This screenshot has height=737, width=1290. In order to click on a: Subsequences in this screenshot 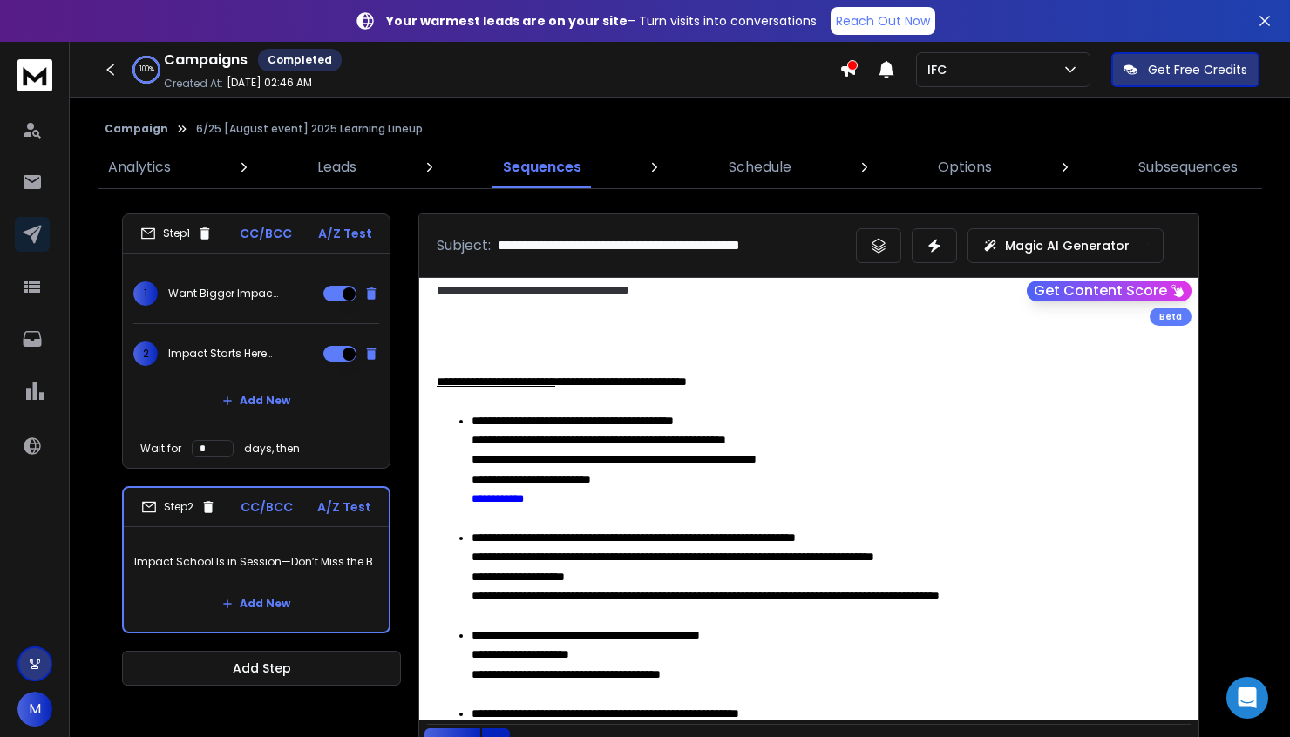, I will do `click(1188, 167)`.